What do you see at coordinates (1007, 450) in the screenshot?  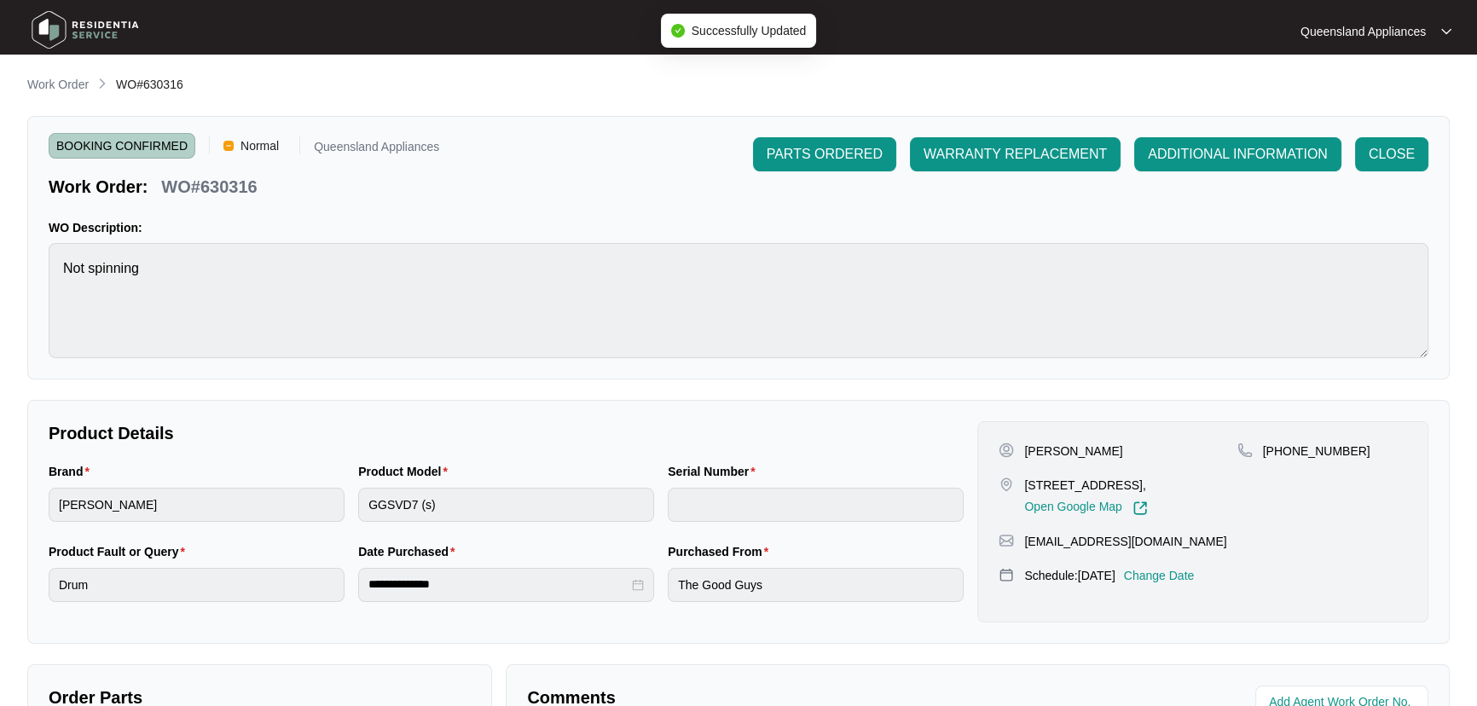 I see `img: user-pin` at bounding box center [1007, 450].